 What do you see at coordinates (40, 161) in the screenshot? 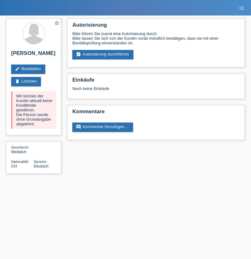
I see `span: Sprache` at bounding box center [40, 161].